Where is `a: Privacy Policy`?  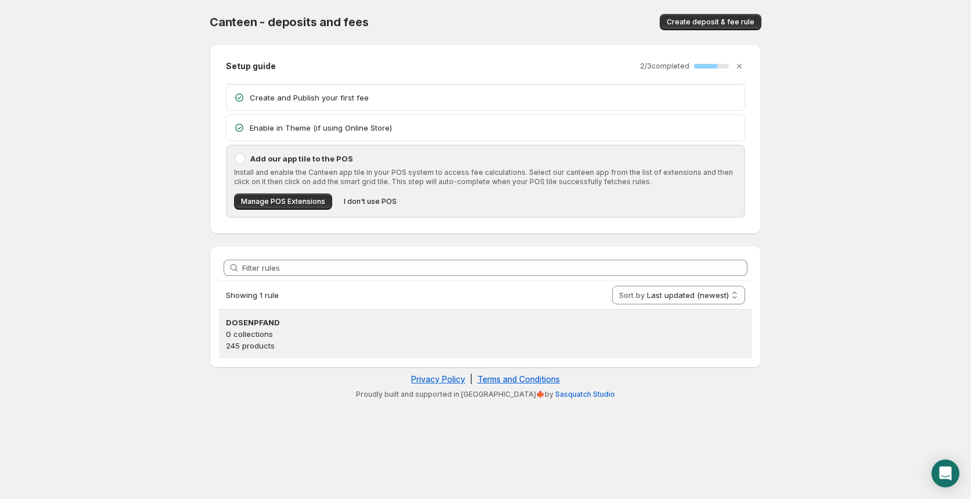 a: Privacy Policy is located at coordinates (438, 379).